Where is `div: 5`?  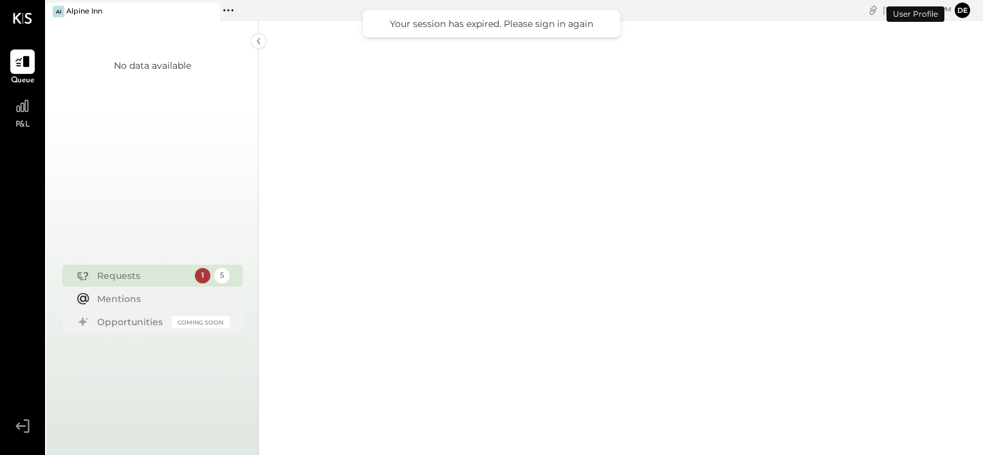
div: 5 is located at coordinates (222, 276).